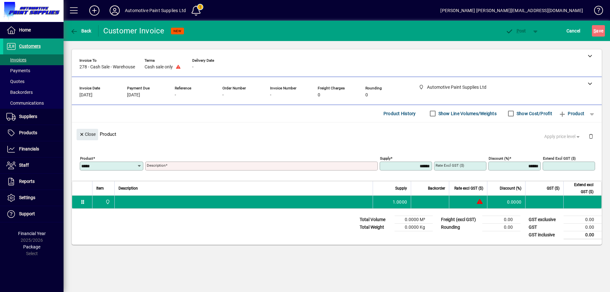  I want to click on button: Back, so click(81, 31).